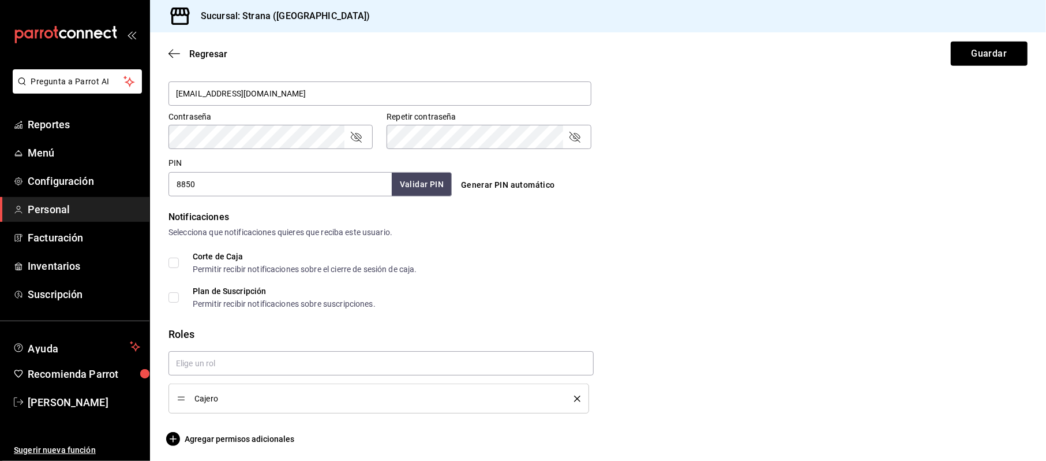  I want to click on div: Notificaciones, so click(598, 217).